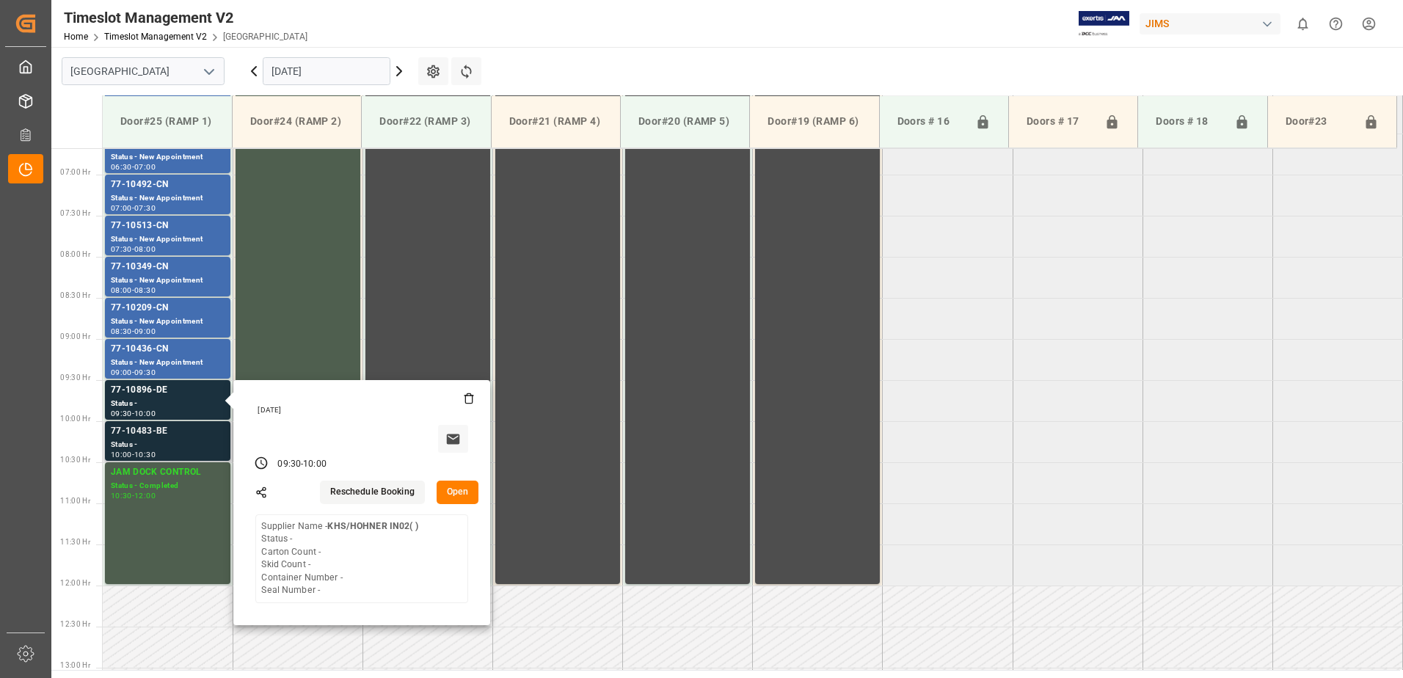 Image resolution: width=1403 pixels, height=678 pixels. What do you see at coordinates (75, 665) in the screenshot?
I see `span: 13:00 Hr` at bounding box center [75, 665].